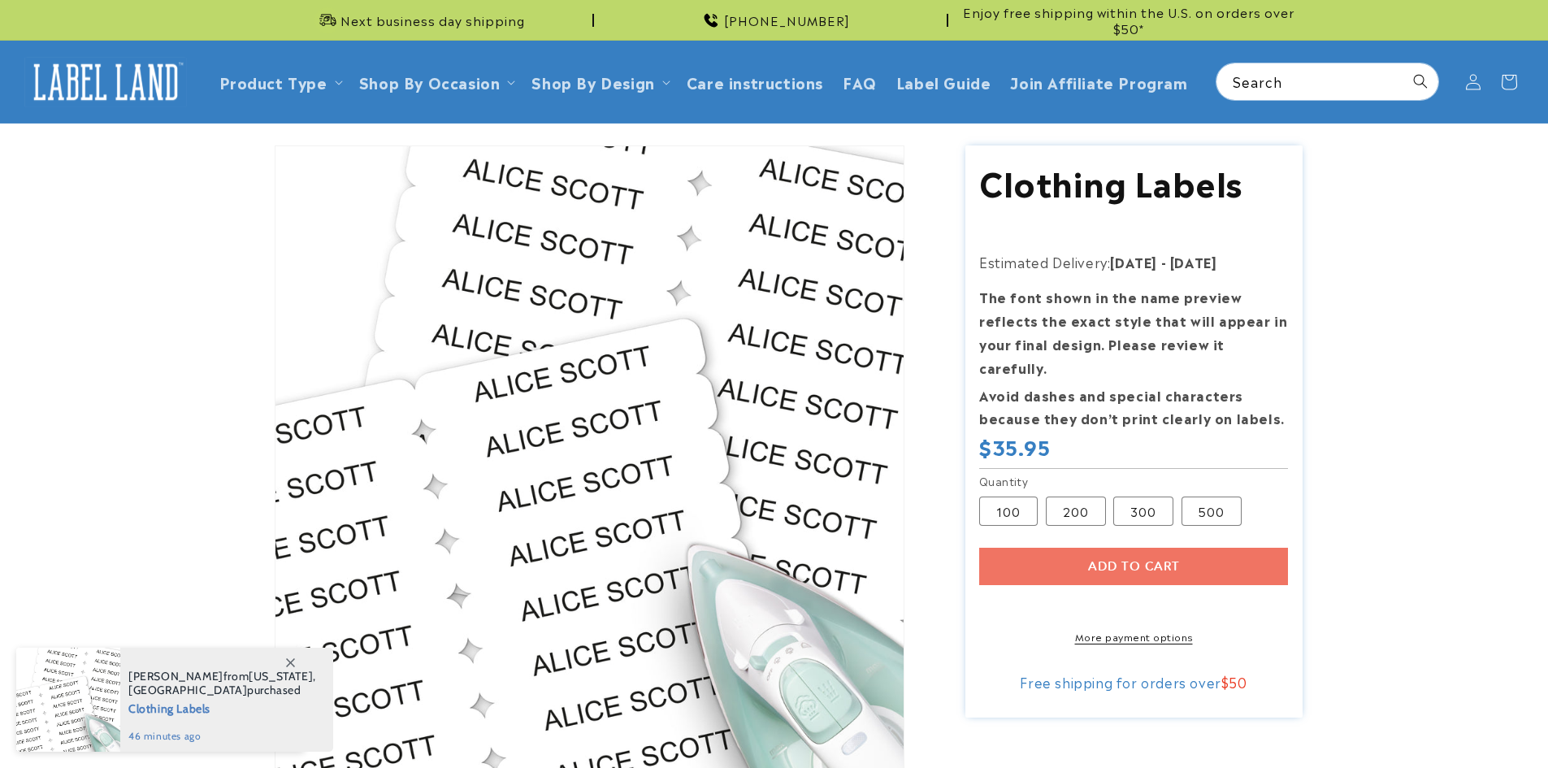 The width and height of the screenshot is (1548, 768). I want to click on a: Product Type, so click(273, 81).